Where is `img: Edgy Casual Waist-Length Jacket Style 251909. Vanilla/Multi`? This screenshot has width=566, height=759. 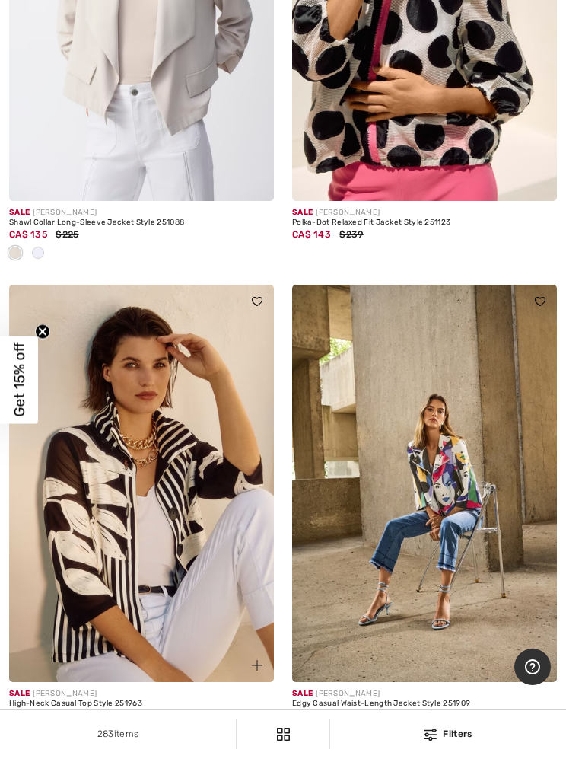
img: Edgy Casual Waist-Length Jacket Style 251909. Vanilla/Multi is located at coordinates (425, 483).